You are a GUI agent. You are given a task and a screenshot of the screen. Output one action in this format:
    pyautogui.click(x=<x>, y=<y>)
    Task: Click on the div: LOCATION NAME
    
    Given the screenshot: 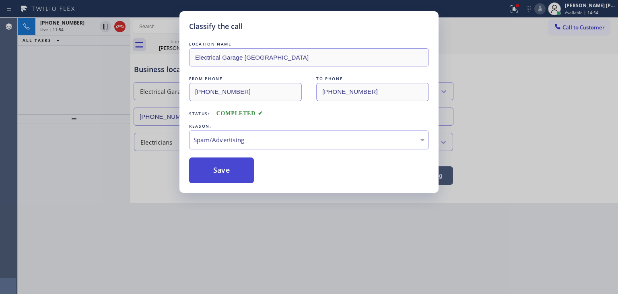 What is the action you would take?
    pyautogui.click(x=309, y=44)
    